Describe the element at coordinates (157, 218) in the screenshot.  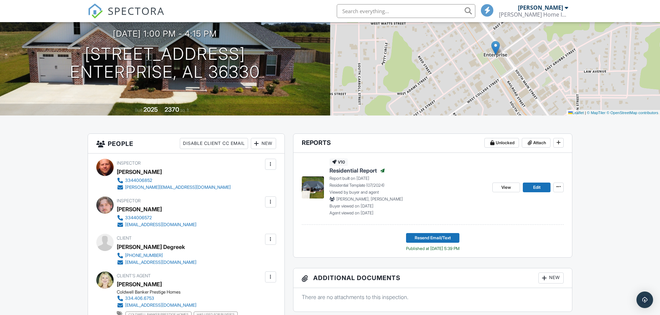
I see `a: 3344006572` at that location.